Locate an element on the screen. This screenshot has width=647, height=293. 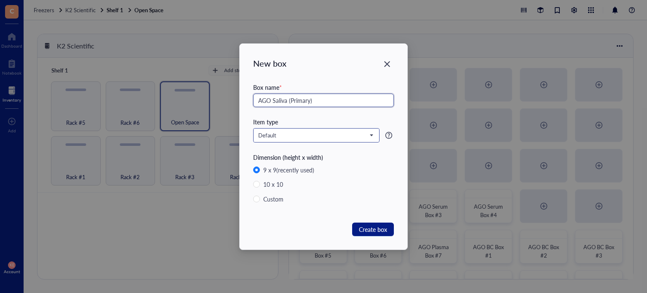
div: Custom is located at coordinates (273, 199).